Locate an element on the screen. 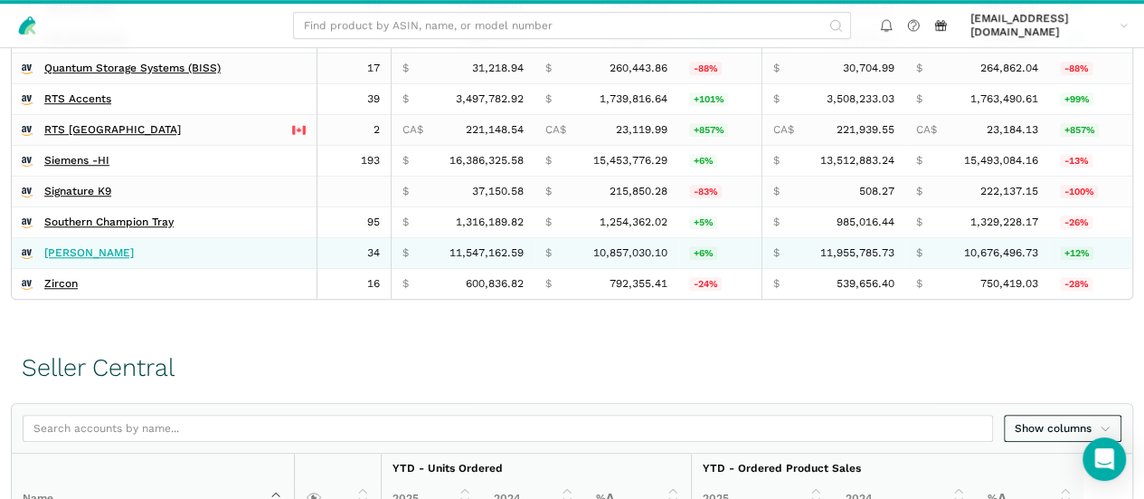 This screenshot has width=1144, height=499. td: 101.04% is located at coordinates (720, 99).